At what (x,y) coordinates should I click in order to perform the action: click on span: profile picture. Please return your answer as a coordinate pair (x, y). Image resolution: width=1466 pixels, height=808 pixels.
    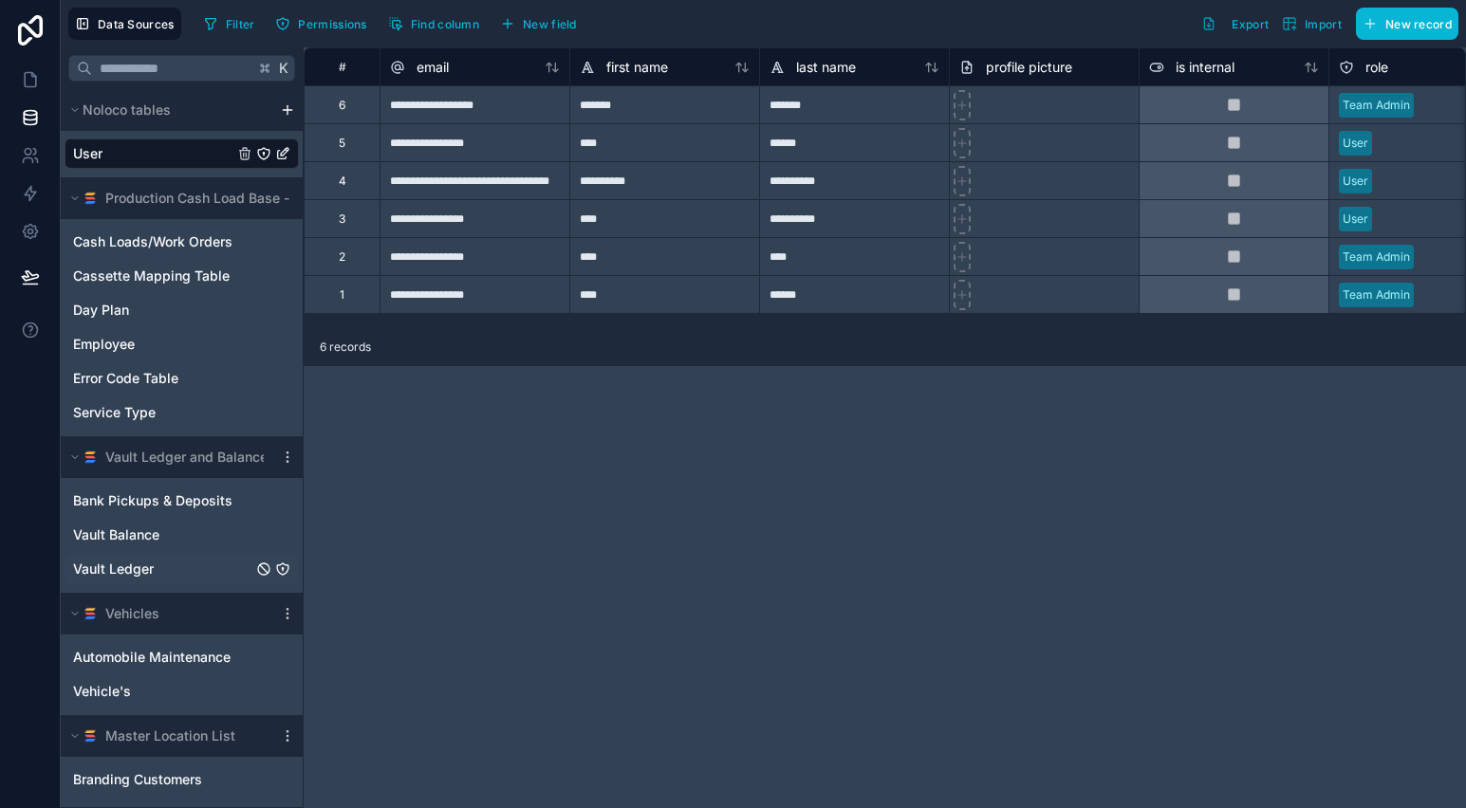
    Looking at the image, I should click on (1029, 67).